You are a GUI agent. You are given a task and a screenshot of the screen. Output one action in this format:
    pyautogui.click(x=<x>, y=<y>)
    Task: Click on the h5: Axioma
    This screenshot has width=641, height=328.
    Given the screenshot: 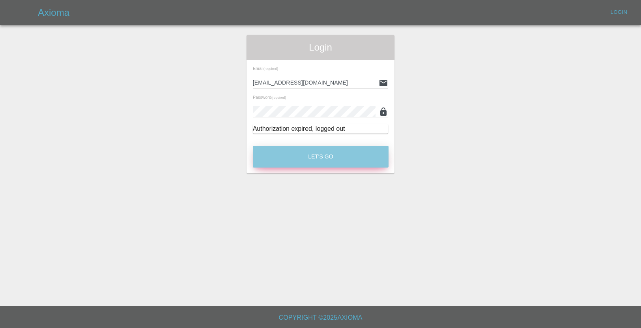 What is the action you would take?
    pyautogui.click(x=54, y=13)
    